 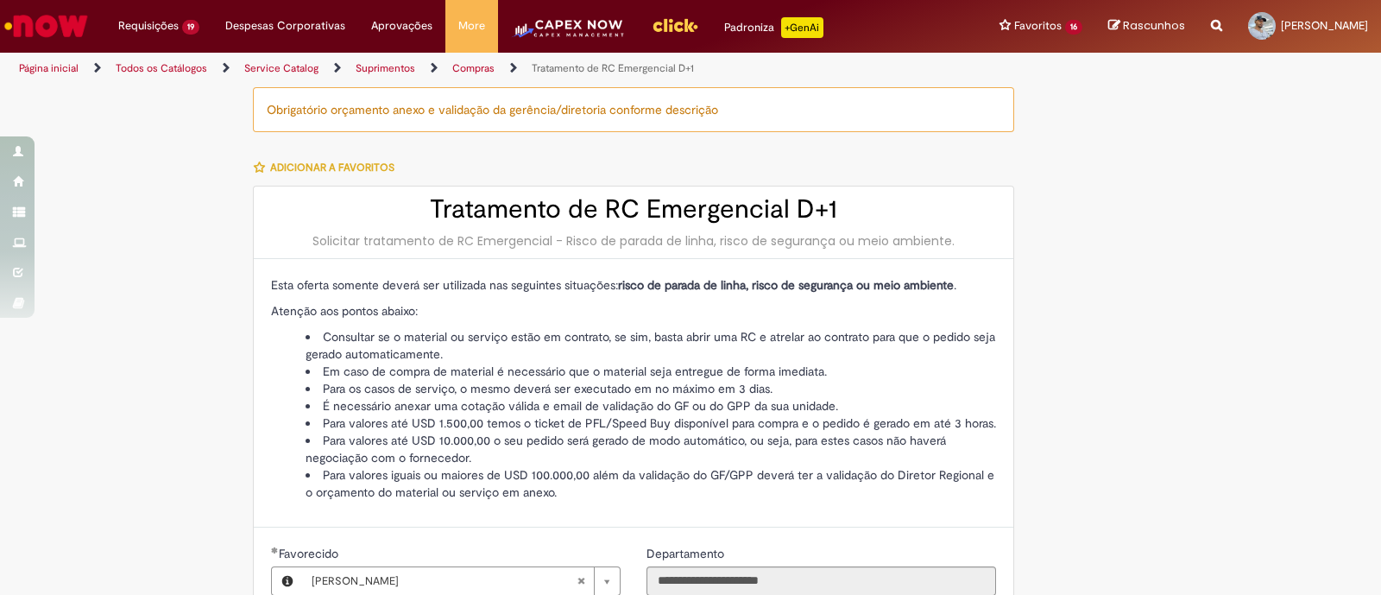 I want to click on li: É necessário anexar uma cotação válida e email de validação do GF ou do GPP da sua unidade., so click(x=651, y=406).